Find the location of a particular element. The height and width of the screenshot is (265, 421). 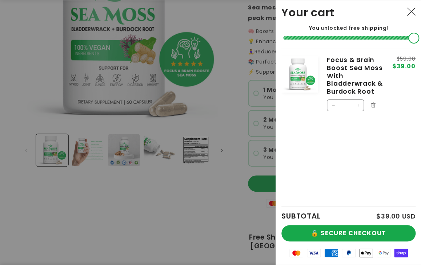

button: 🔒 SECURE CHECKOUT is located at coordinates (348, 233).